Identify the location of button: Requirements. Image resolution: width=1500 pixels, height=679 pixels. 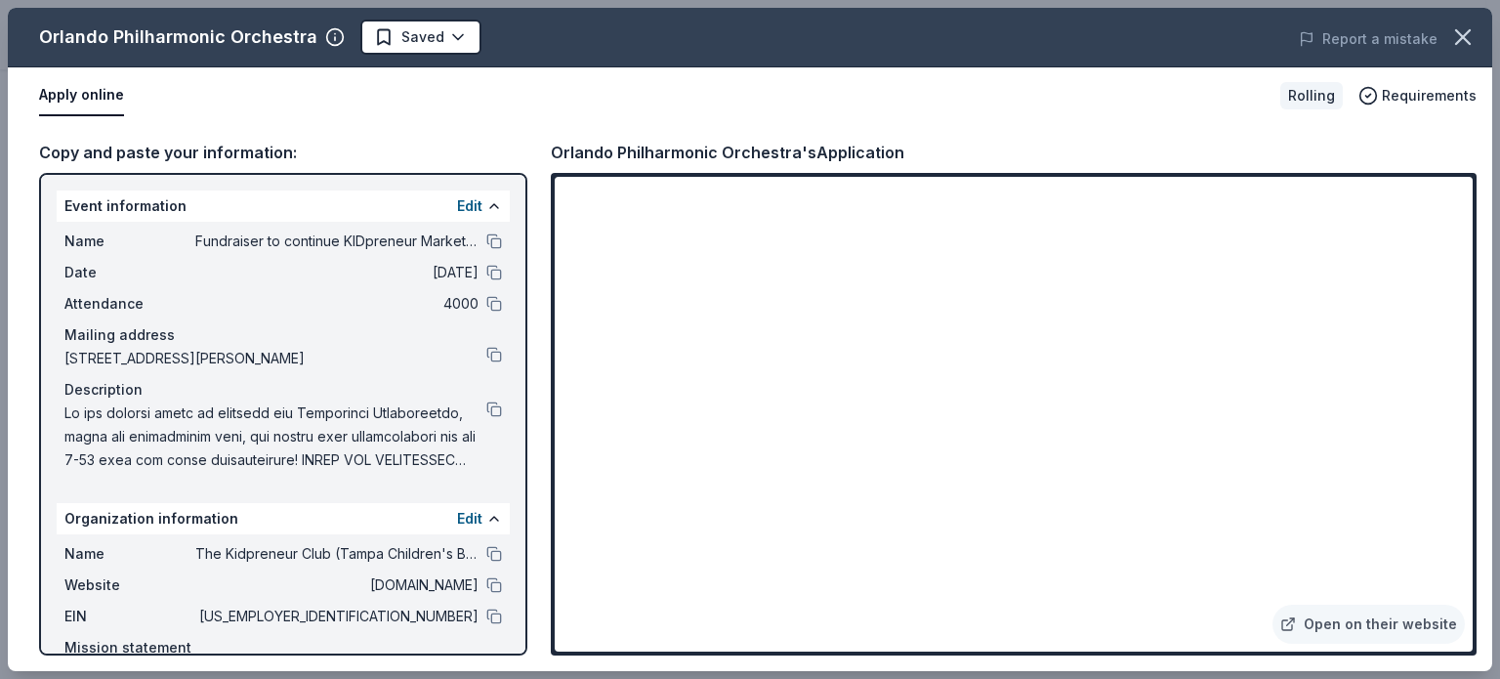
(1417, 96).